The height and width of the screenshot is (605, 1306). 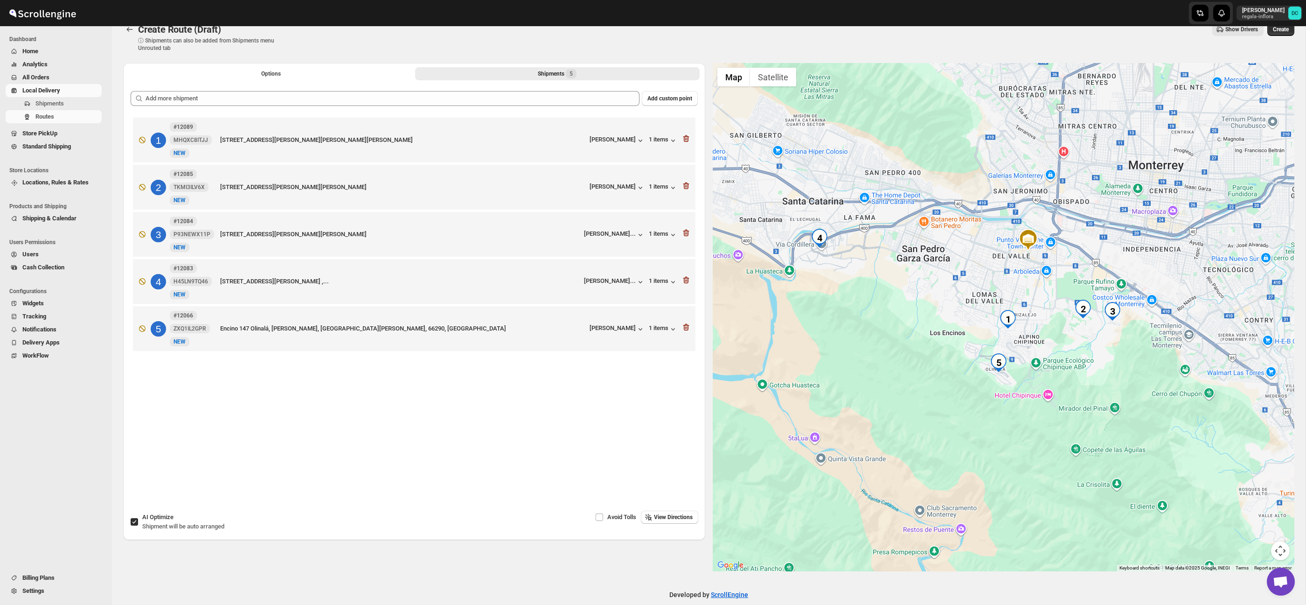 I want to click on button: Show Drivers, so click(x=1238, y=29).